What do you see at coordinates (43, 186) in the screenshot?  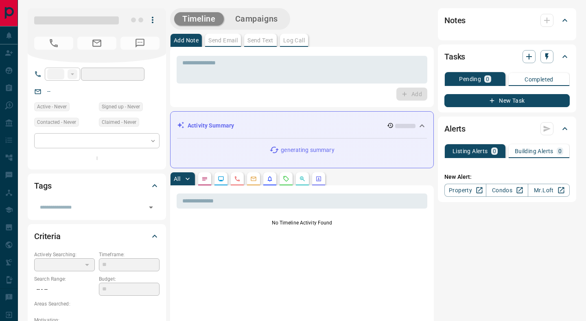 I see `h2: Tags` at bounding box center [43, 186].